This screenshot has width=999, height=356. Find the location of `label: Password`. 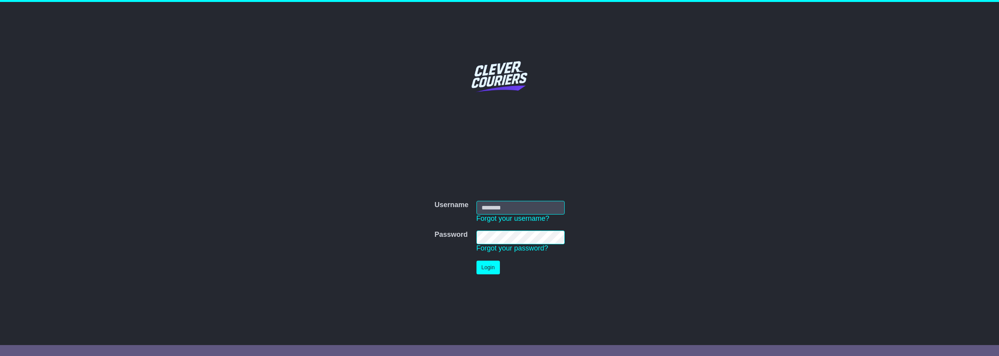

label: Password is located at coordinates (451, 235).